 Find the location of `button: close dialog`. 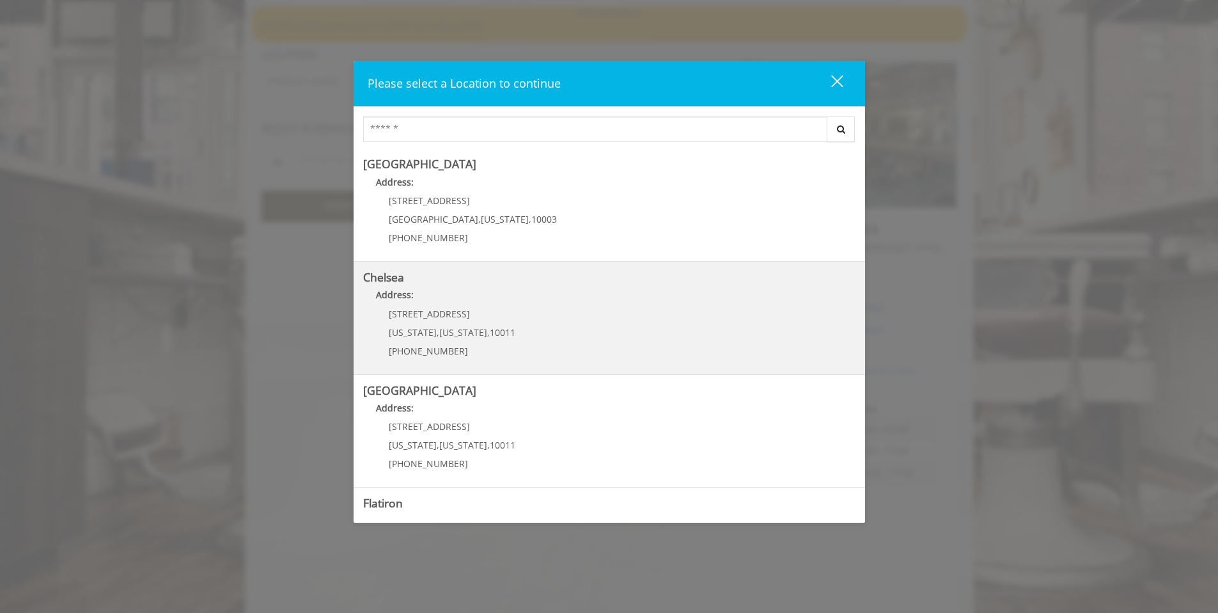

button: close dialog is located at coordinates (830, 83).